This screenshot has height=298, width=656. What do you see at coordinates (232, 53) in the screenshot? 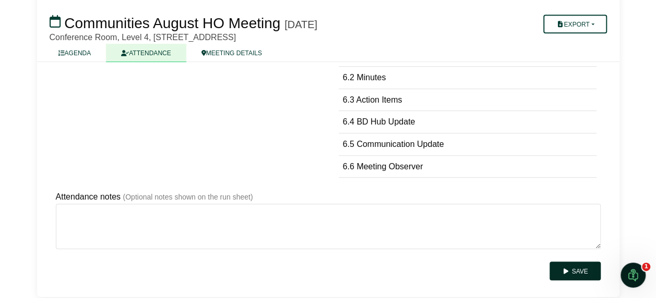
I see `a: MEETING DETAILS` at bounding box center [232, 53].